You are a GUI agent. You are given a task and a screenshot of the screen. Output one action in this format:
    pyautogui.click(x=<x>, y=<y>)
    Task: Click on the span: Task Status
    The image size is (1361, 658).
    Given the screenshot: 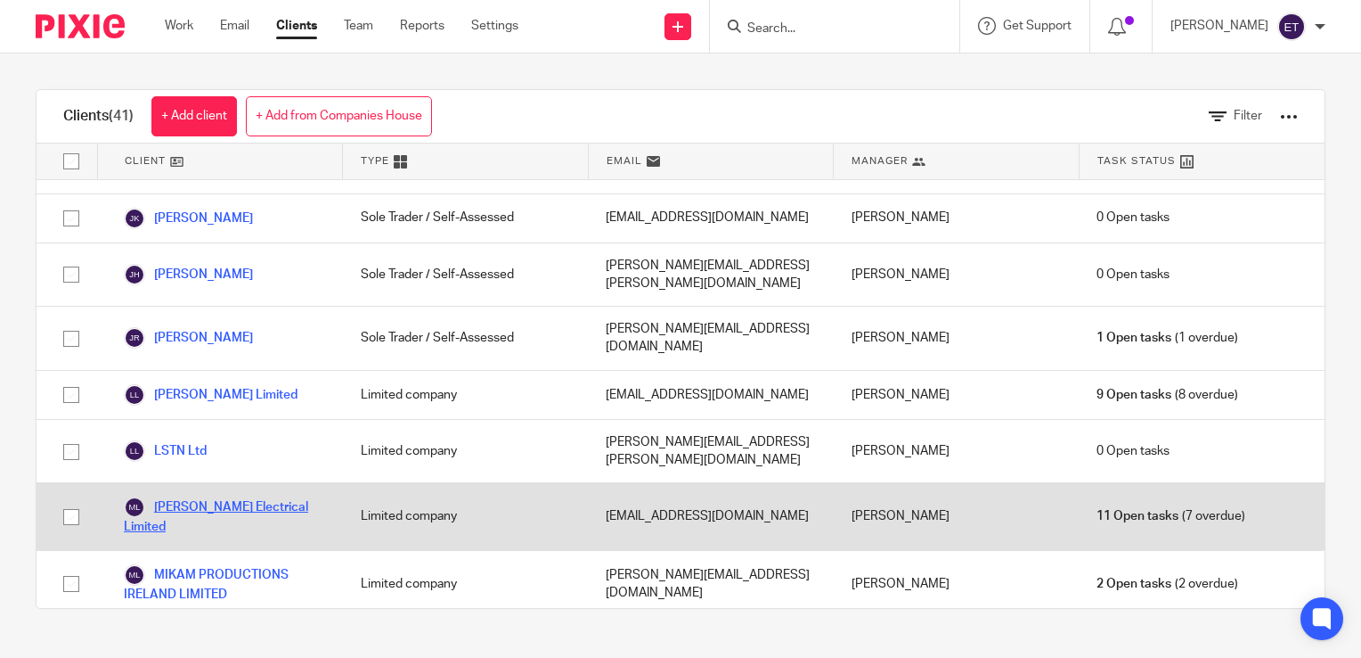 What is the action you would take?
    pyautogui.click(x=1137, y=160)
    